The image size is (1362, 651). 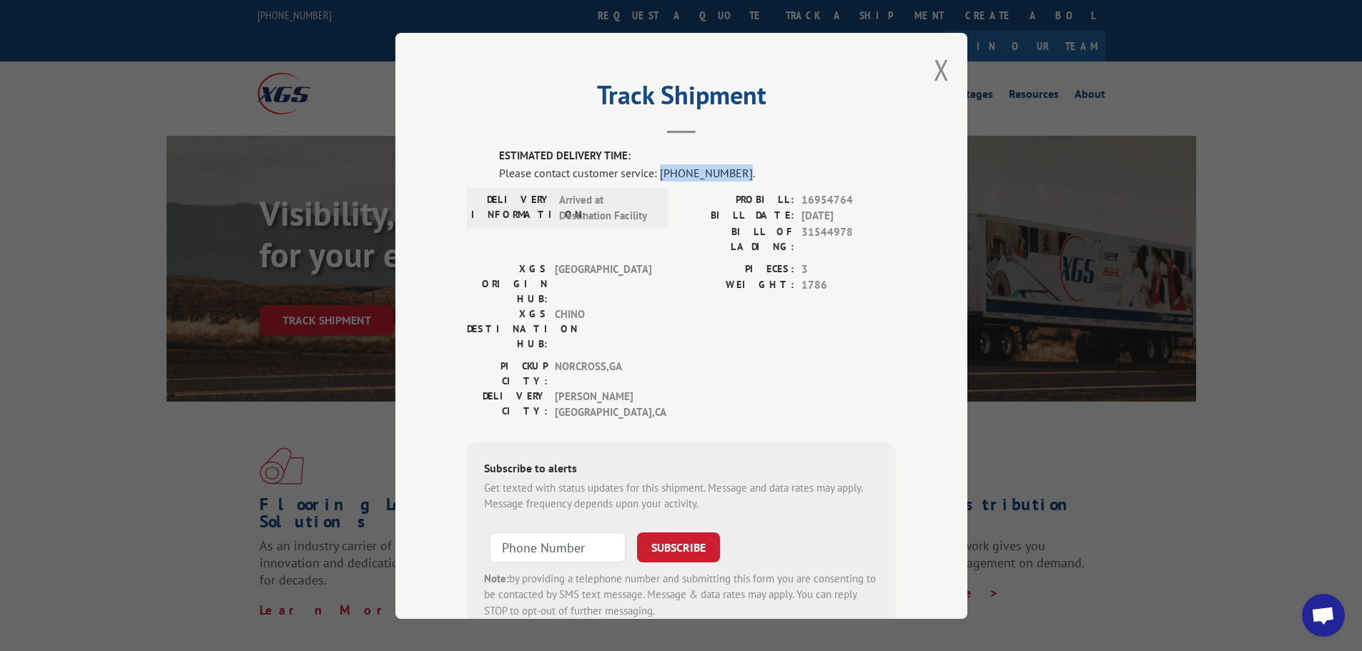 I want to click on div: Get texted with status updates for this shipment. Message and data rates may apply. Message frequ..., so click(x=682, y=496).